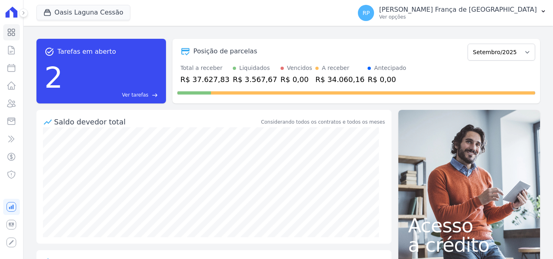 This screenshot has height=259, width=553. What do you see at coordinates (112, 95) in the screenshot?
I see `a: Ver tarefas east` at bounding box center [112, 95].